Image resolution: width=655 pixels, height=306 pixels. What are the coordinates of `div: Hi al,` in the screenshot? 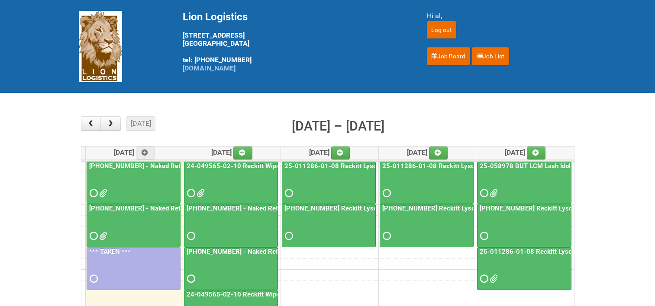 It's located at (502, 16).